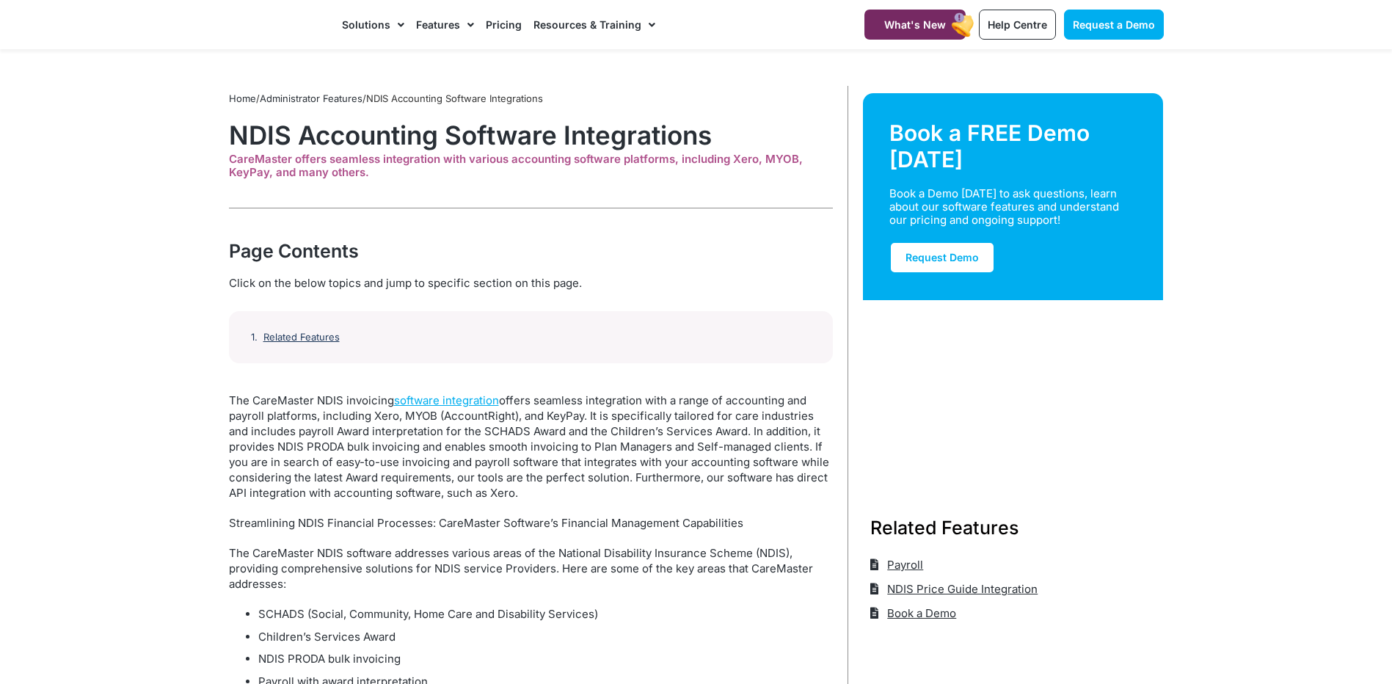 This screenshot has width=1392, height=684. Describe the element at coordinates (545, 659) in the screenshot. I see `li: NDIS PRODA bulk invoicing` at that location.